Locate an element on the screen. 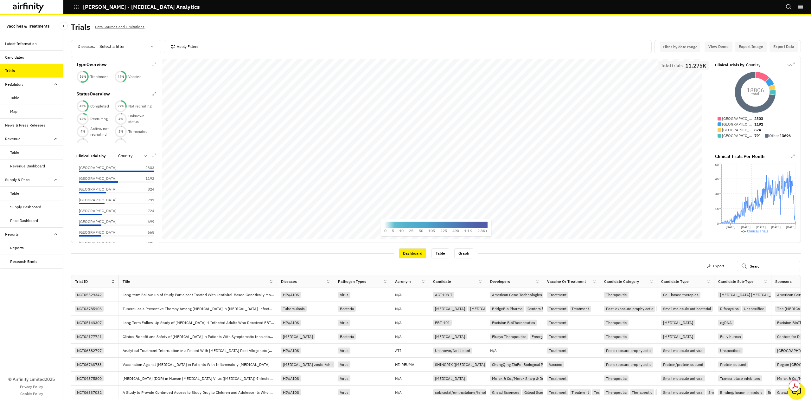  div: Vaccine or Treatment is located at coordinates (566, 281).